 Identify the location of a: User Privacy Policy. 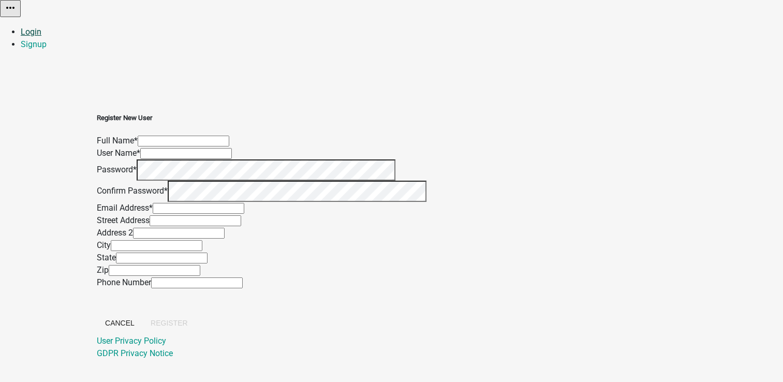
(131, 340).